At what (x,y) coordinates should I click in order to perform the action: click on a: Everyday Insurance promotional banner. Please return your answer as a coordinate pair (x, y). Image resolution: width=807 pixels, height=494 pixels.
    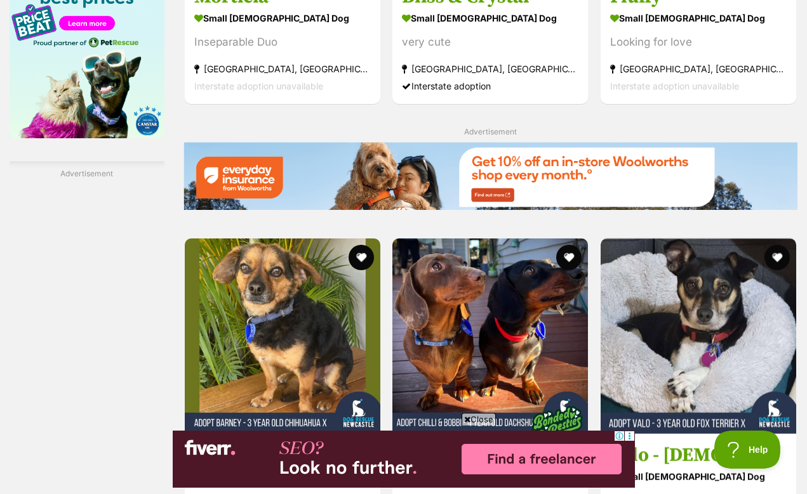
    Looking at the image, I should click on (490, 177).